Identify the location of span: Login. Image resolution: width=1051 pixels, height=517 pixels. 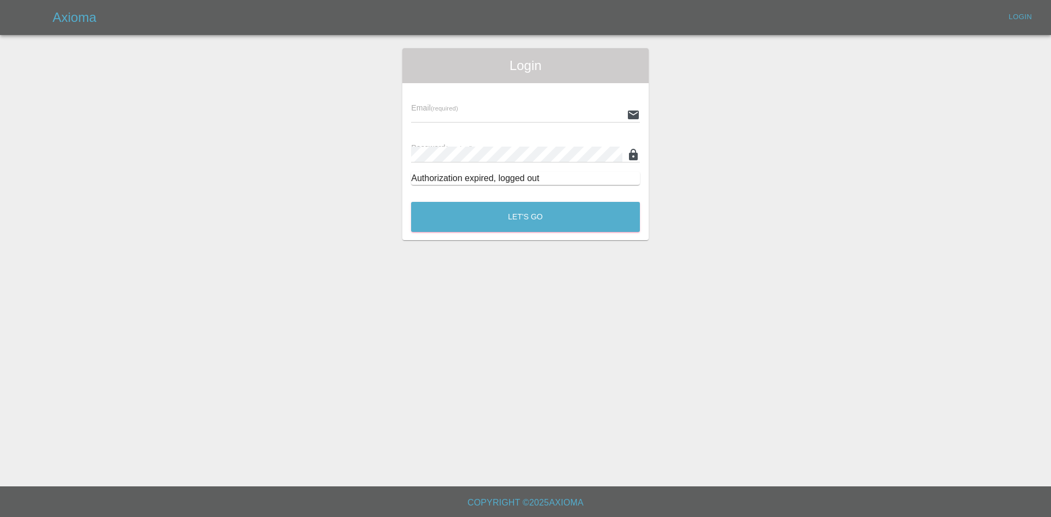
(525, 66).